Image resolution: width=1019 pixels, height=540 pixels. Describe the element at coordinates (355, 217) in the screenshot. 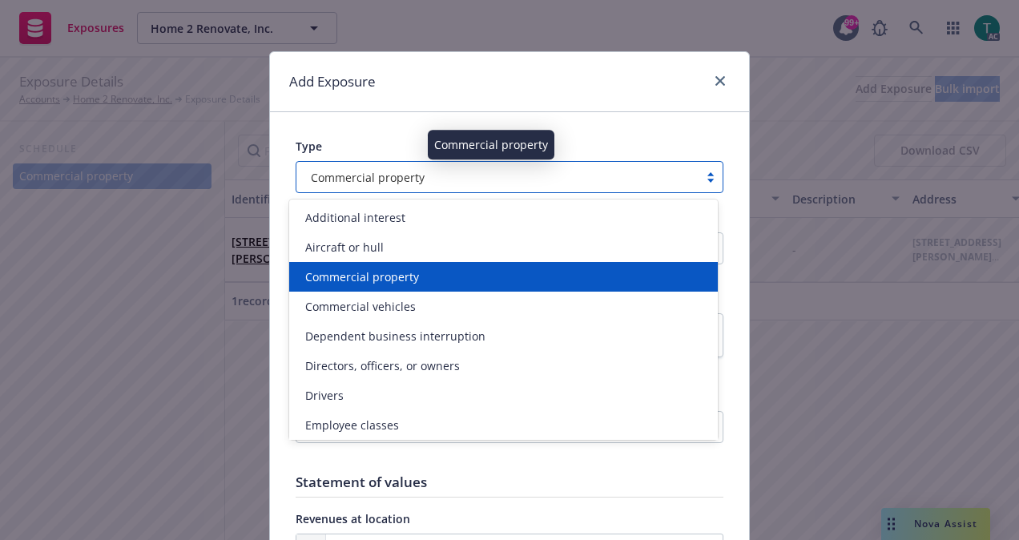

I see `span: Additional interest` at that location.